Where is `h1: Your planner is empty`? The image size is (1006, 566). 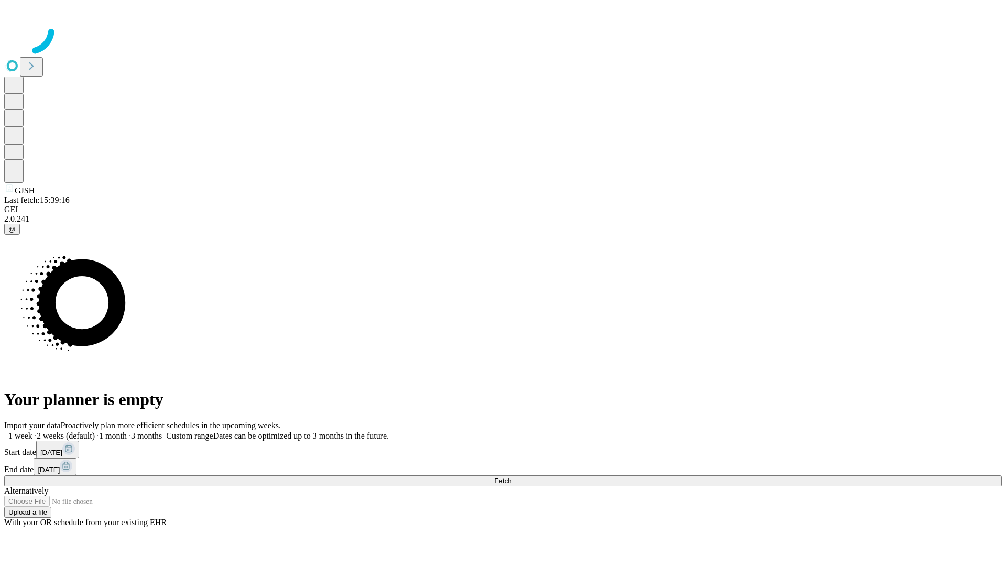 h1: Your planner is empty is located at coordinates (503, 399).